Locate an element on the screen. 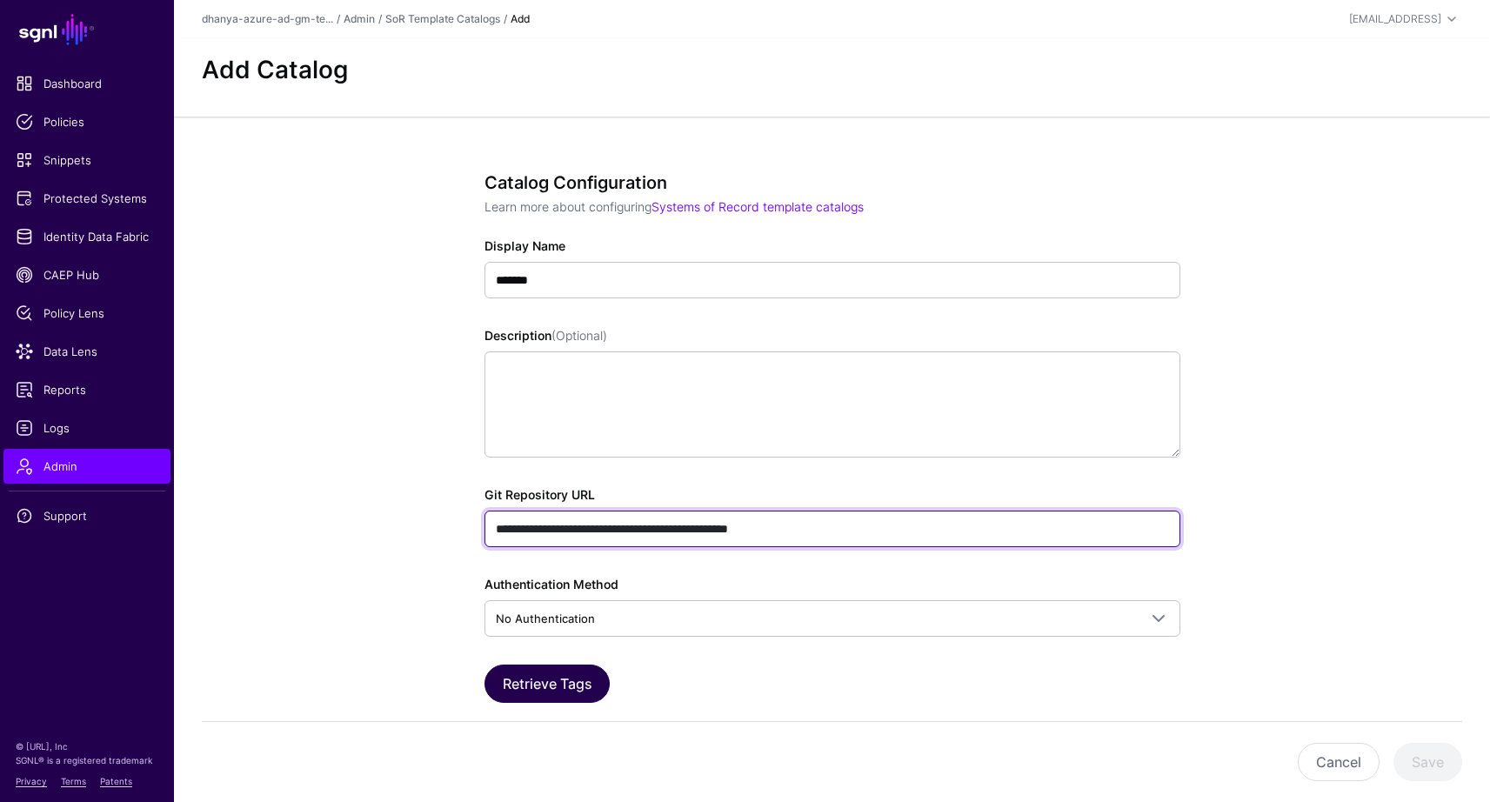 The height and width of the screenshot is (802, 1490). a: Snippets is located at coordinates (87, 160).